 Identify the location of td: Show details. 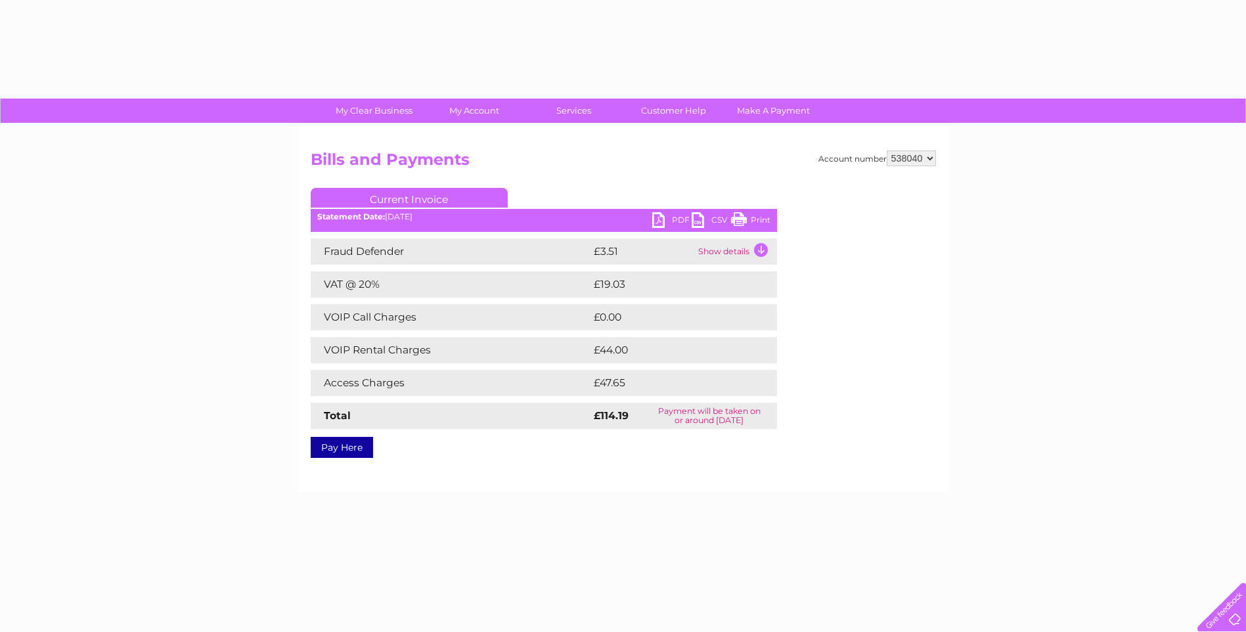
(736, 252).